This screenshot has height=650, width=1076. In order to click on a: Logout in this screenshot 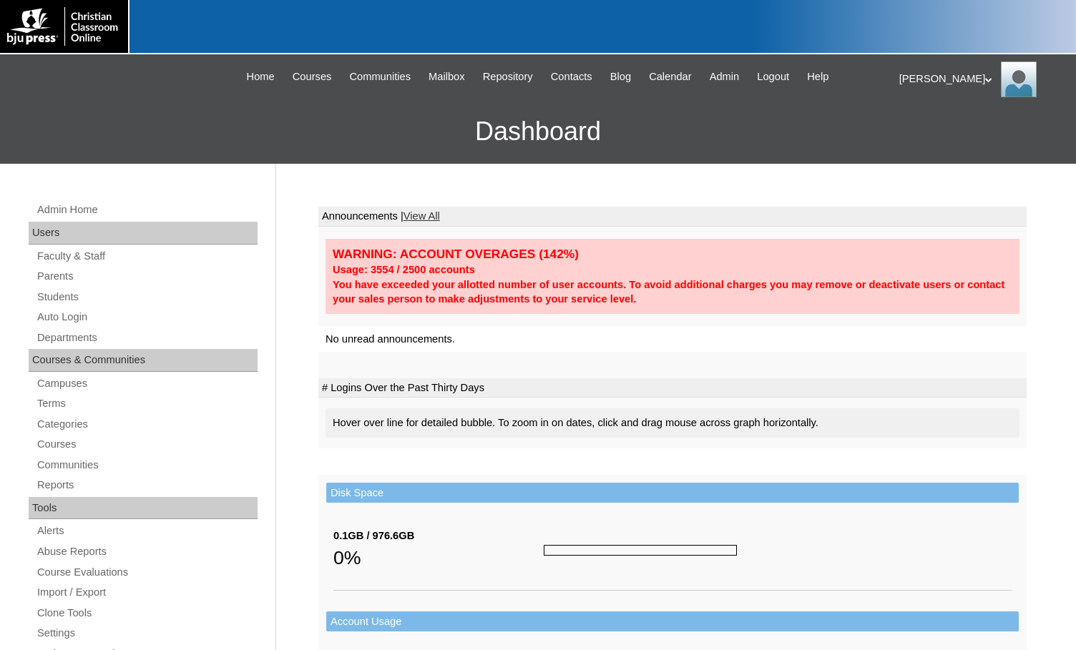, I will do `click(773, 77)`.